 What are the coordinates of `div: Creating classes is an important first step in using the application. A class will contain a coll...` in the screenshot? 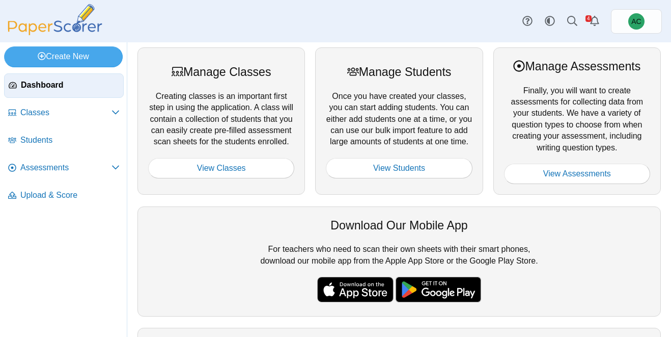 It's located at (221, 121).